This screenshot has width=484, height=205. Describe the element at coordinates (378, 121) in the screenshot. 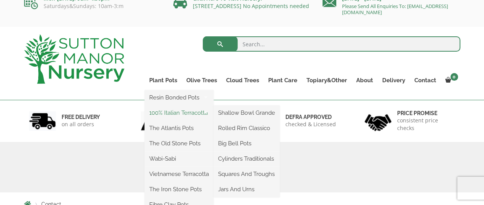

I see `img: 4.jpg` at that location.